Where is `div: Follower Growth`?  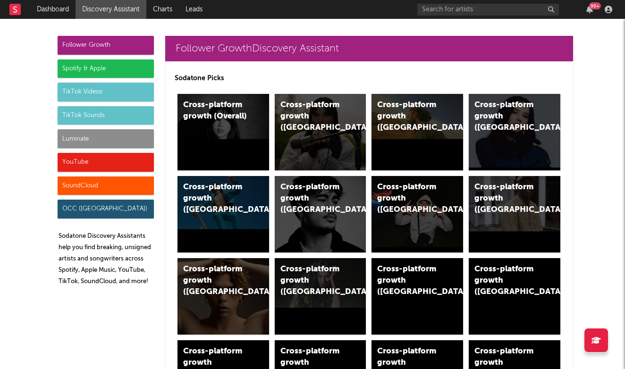
div: Follower Growth is located at coordinates (106, 45).